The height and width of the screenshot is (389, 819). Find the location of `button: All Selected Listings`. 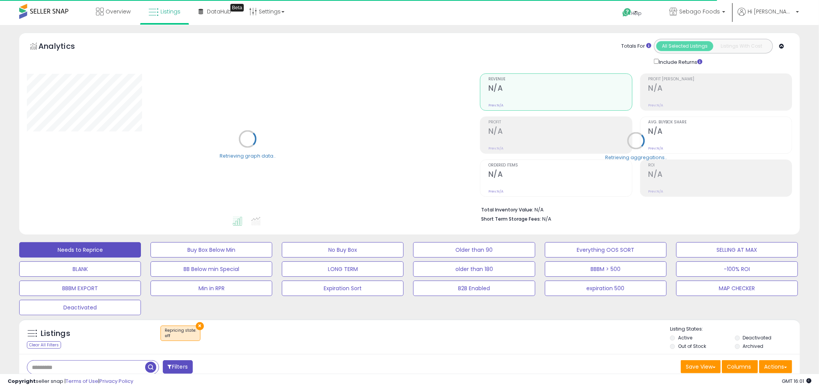

button: All Selected Listings is located at coordinates (685, 46).